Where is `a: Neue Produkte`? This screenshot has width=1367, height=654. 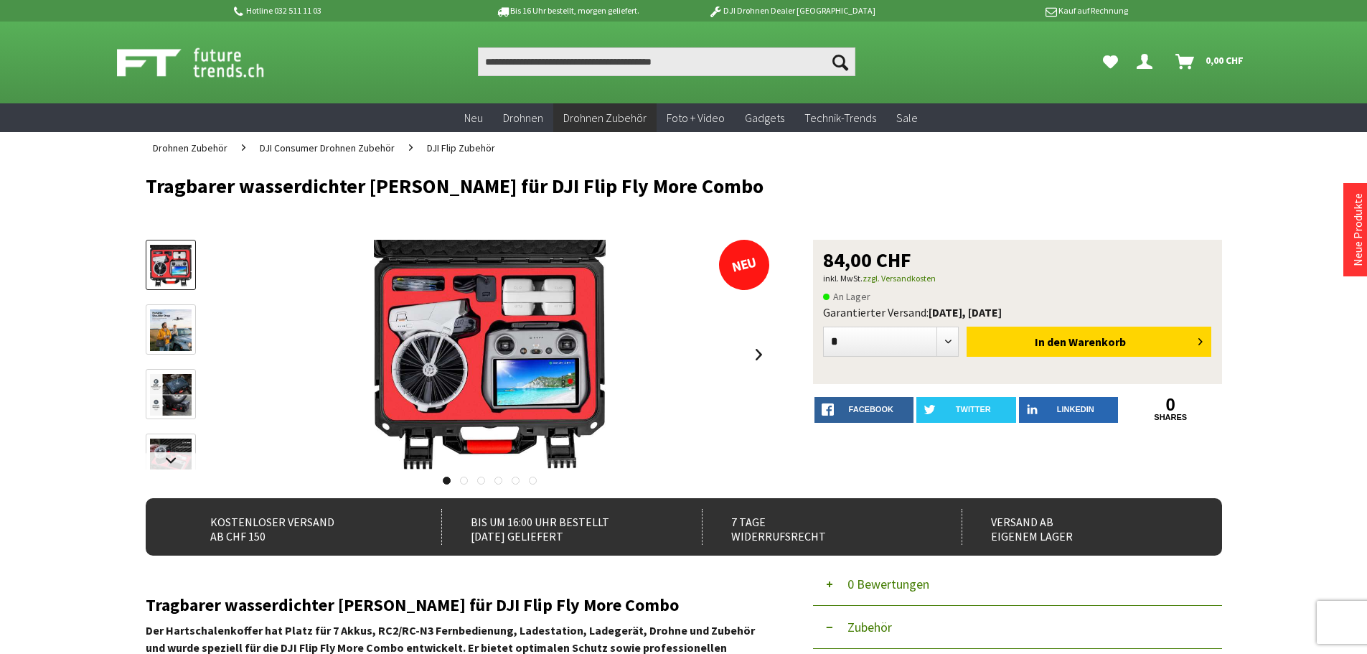 a: Neue Produkte is located at coordinates (1358, 230).